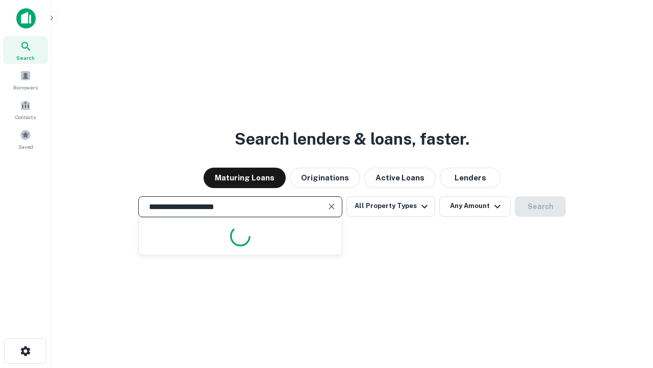 The image size is (653, 368). What do you see at coordinates (26, 80) in the screenshot?
I see `div: Borrowers` at bounding box center [26, 80].